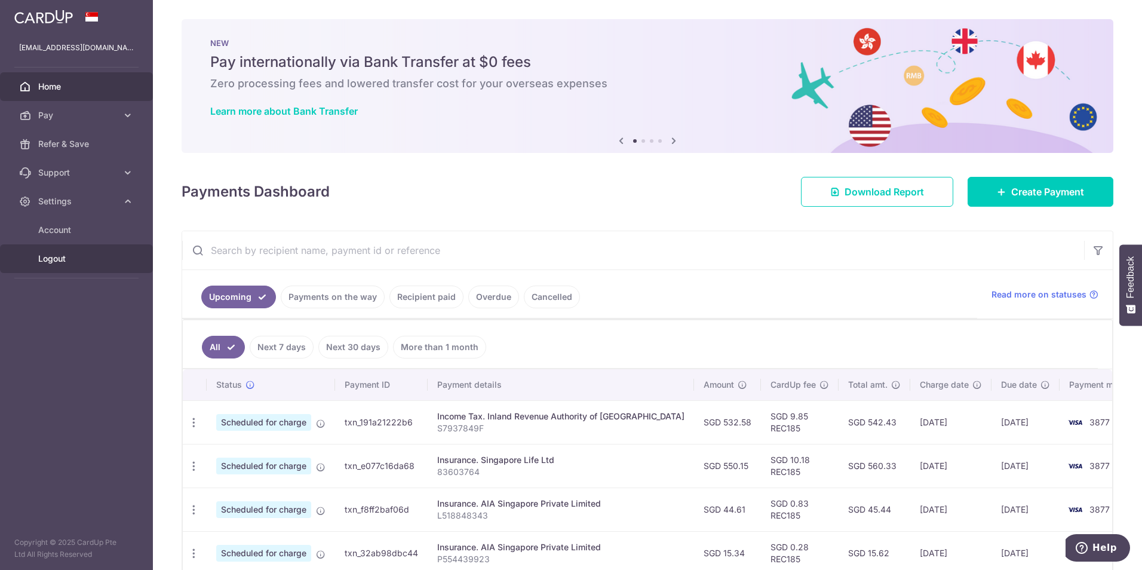  I want to click on td: txn_f8ff2baf06d, so click(381, 509).